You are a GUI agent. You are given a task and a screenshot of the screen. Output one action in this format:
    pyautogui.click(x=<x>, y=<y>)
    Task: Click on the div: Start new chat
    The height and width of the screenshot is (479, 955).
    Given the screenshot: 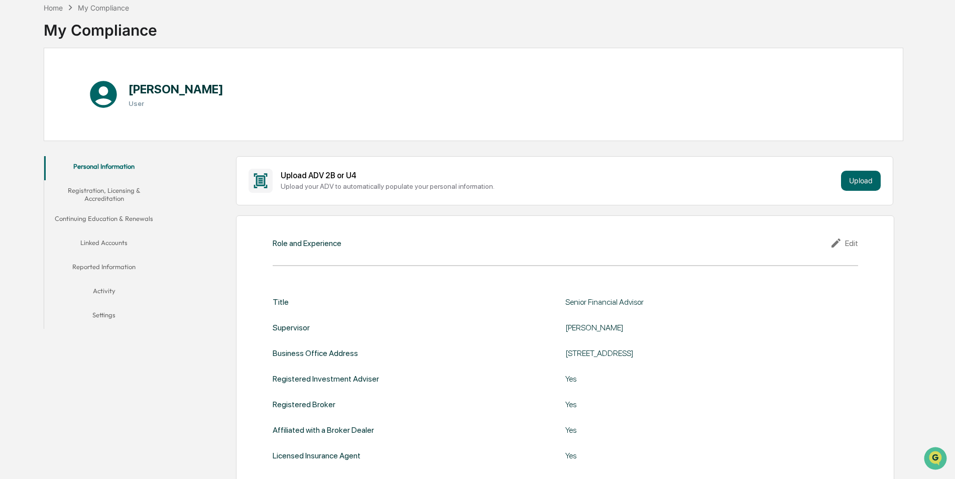 What is the action you would take?
    pyautogui.click(x=99, y=82)
    